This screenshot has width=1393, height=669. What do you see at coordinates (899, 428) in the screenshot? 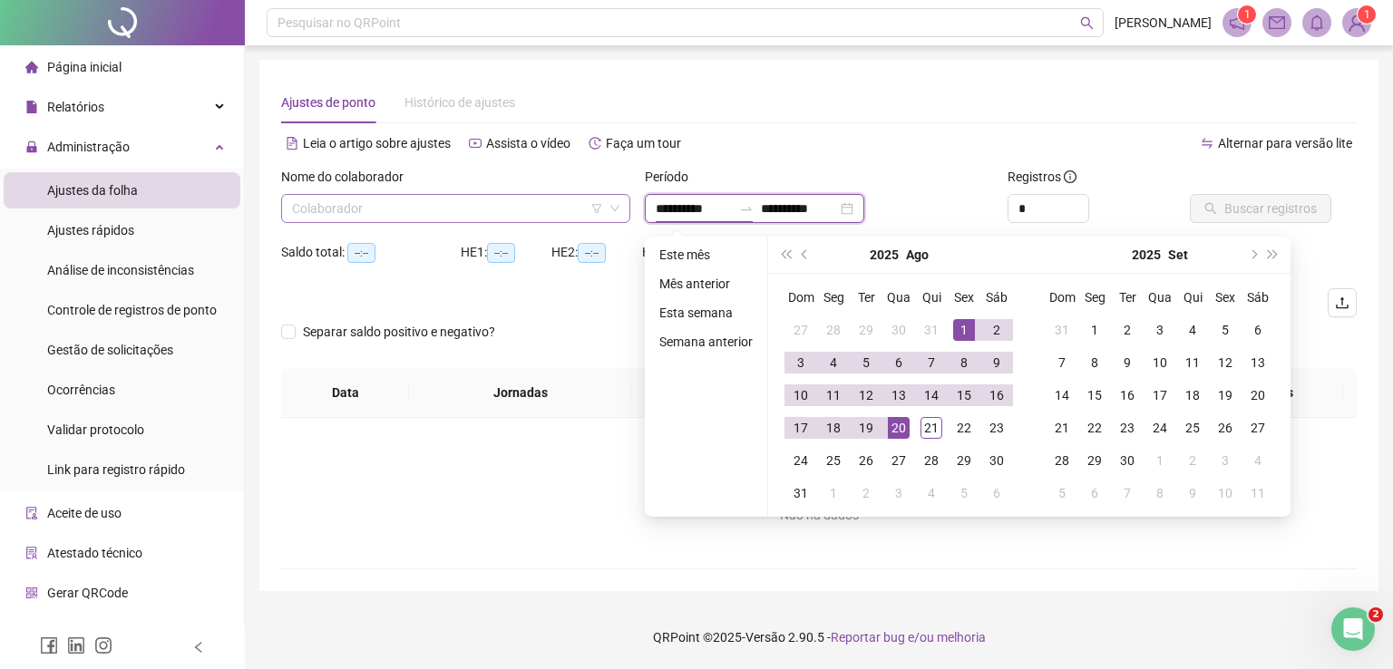
I see `td: 2025-08-20` at bounding box center [899, 428].